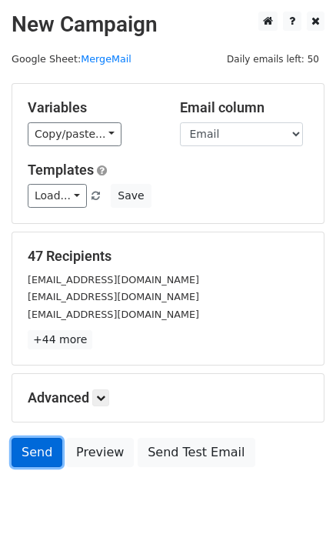 The image size is (336, 551). I want to click on h5: Email column, so click(245, 108).